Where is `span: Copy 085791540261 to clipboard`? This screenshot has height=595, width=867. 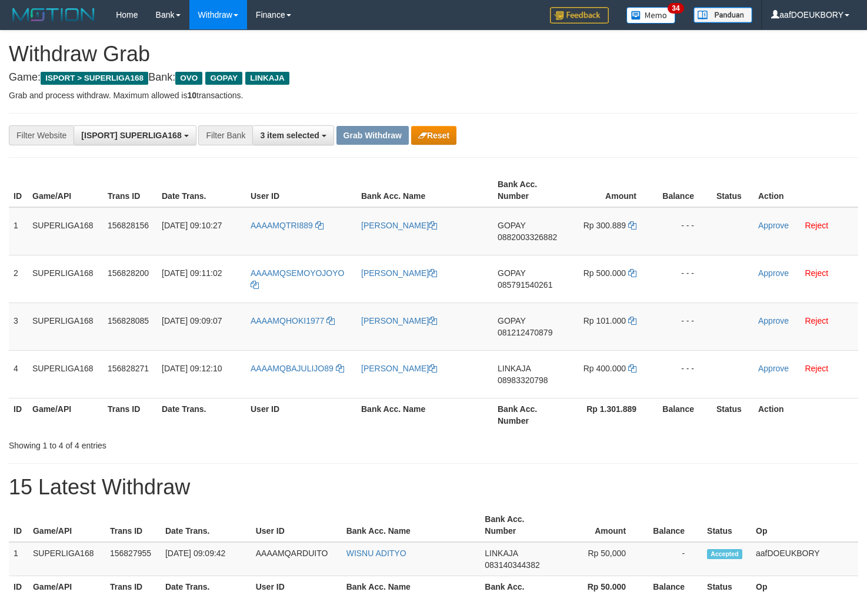
span: Copy 085791540261 to clipboard is located at coordinates (525, 285).